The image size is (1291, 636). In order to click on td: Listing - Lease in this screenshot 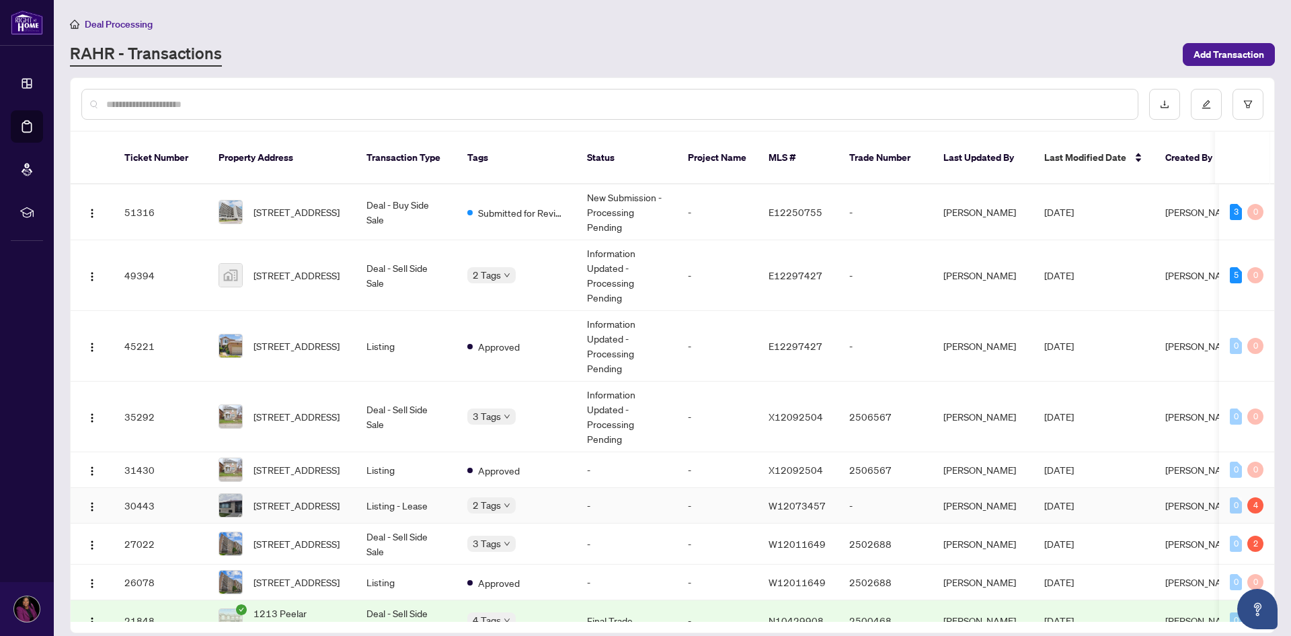, I will do `click(406, 505)`.